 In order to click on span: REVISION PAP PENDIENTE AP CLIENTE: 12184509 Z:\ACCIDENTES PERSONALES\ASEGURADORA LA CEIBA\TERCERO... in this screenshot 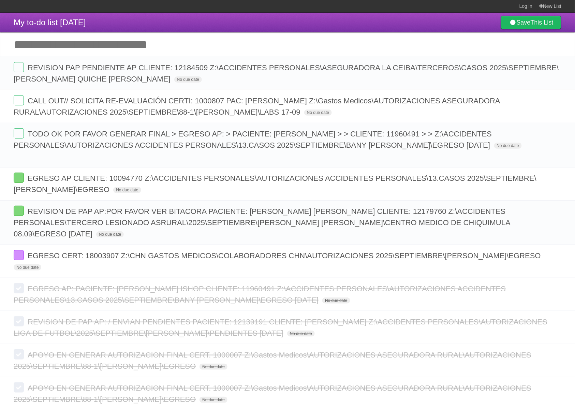, I will do `click(286, 73)`.